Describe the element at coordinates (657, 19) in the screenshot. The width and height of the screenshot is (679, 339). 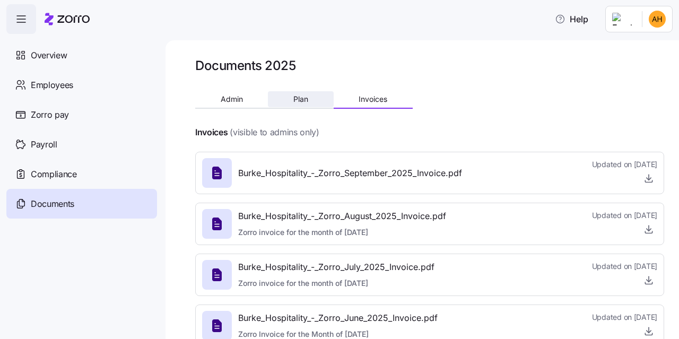
I see `img: f394098dfb052a6e56ae0f708cf35102` at that location.